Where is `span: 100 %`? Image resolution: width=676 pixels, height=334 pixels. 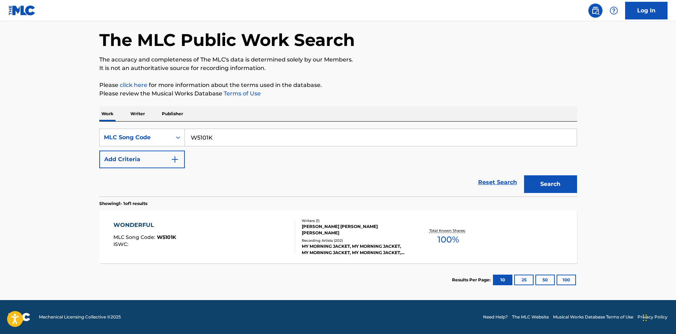
span: 100 % is located at coordinates (448, 240).